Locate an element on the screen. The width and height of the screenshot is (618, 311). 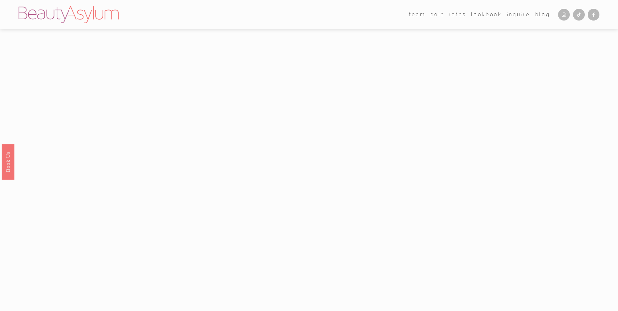
a: Inquire is located at coordinates (518, 14).